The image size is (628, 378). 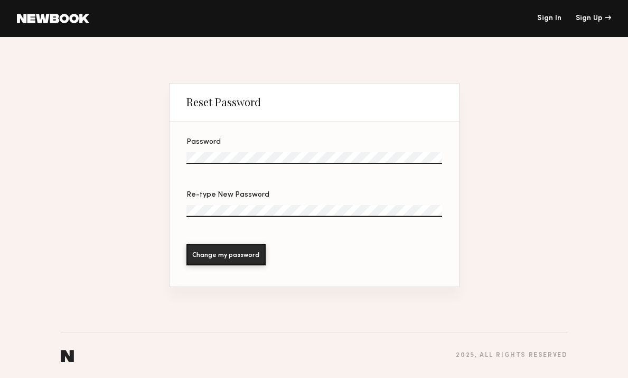 I want to click on input: Re-type New Password, so click(x=314, y=211).